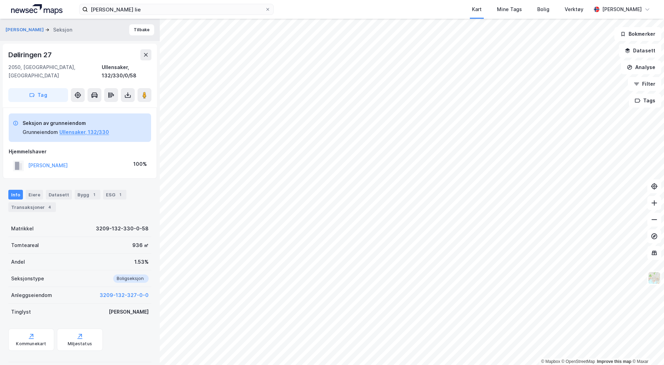  Describe the element at coordinates (140, 164) in the screenshot. I see `div: 100%` at that location.